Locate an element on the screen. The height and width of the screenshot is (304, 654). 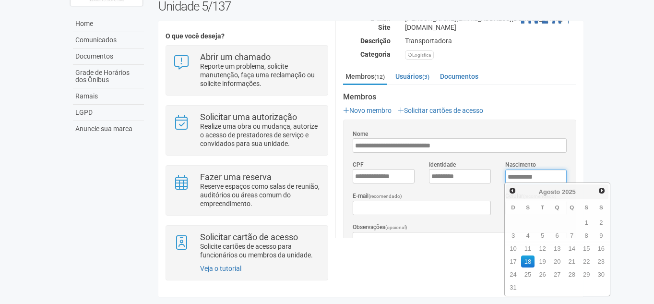
a: 15 is located at coordinates (587, 248).